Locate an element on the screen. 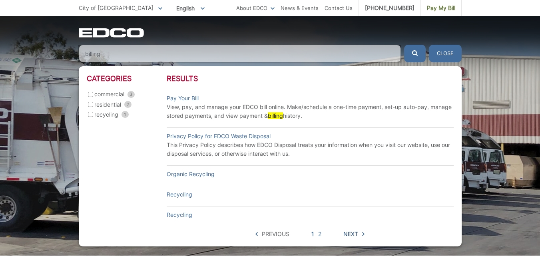  p: View, pay, and manage your EDCO bill online. Make/schedule a one-time payment, set-up auto-pay, m... is located at coordinates (310, 111).